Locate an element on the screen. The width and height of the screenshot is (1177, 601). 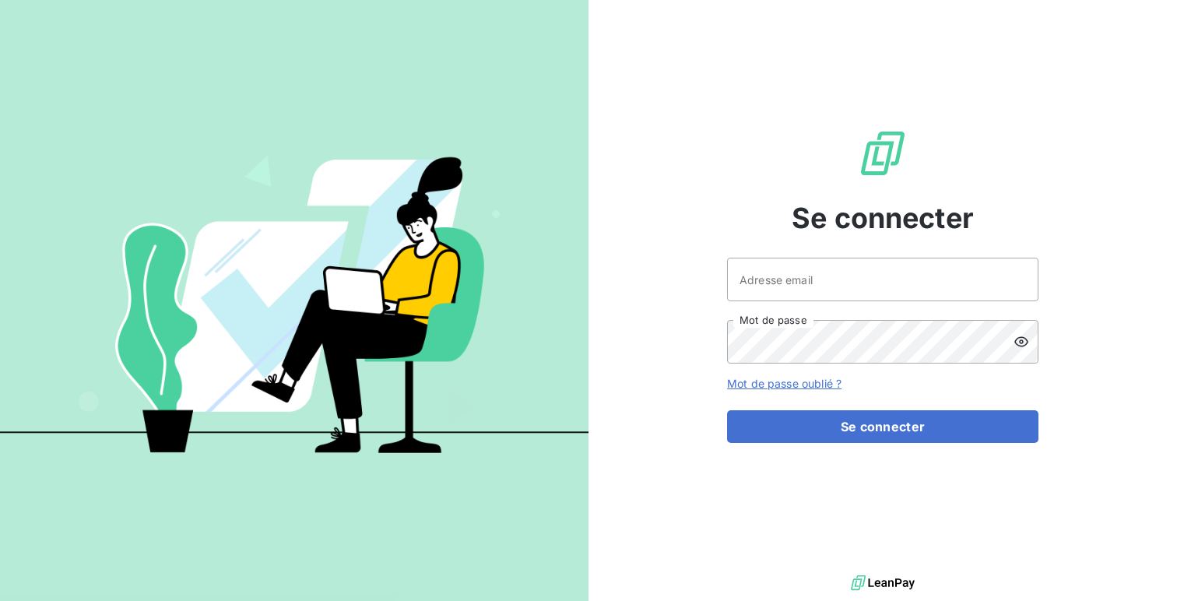
img: Logo LeanPay is located at coordinates (882, 153).